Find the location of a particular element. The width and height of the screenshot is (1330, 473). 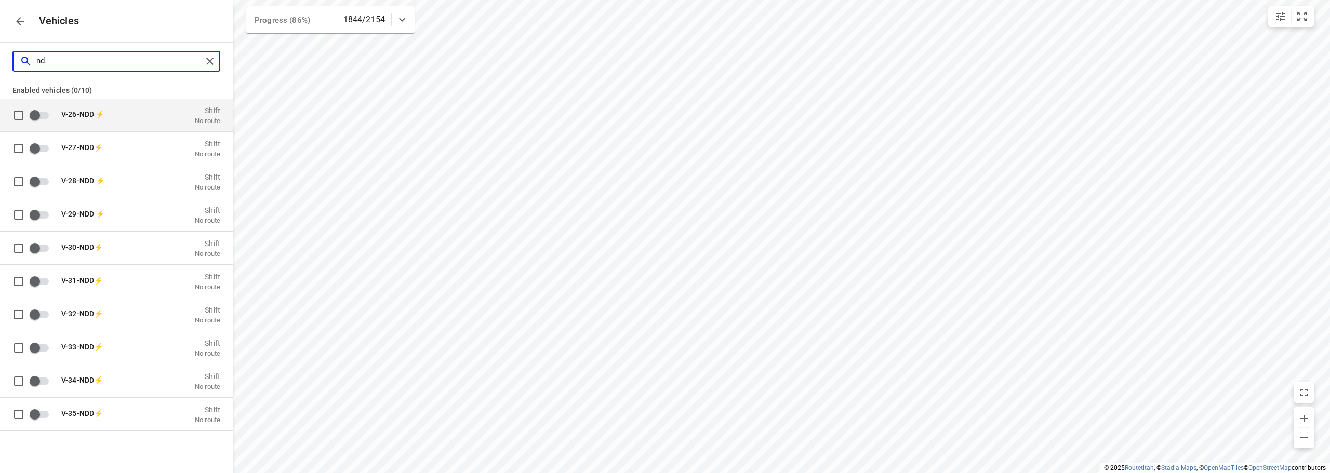

div: small contained button group is located at coordinates (1291, 17).